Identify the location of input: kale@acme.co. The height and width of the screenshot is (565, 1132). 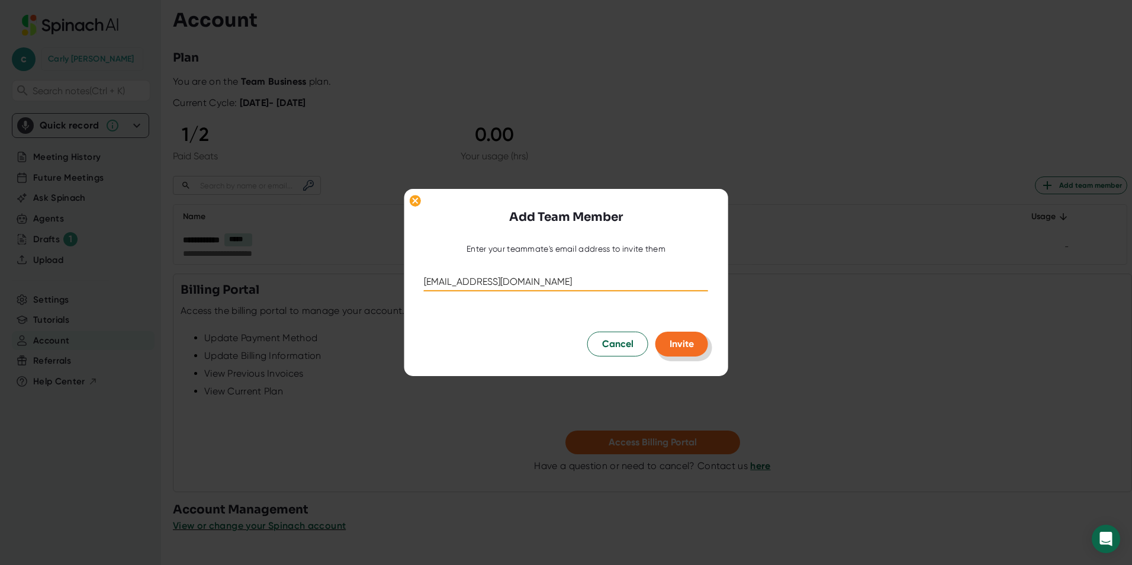
(566, 282).